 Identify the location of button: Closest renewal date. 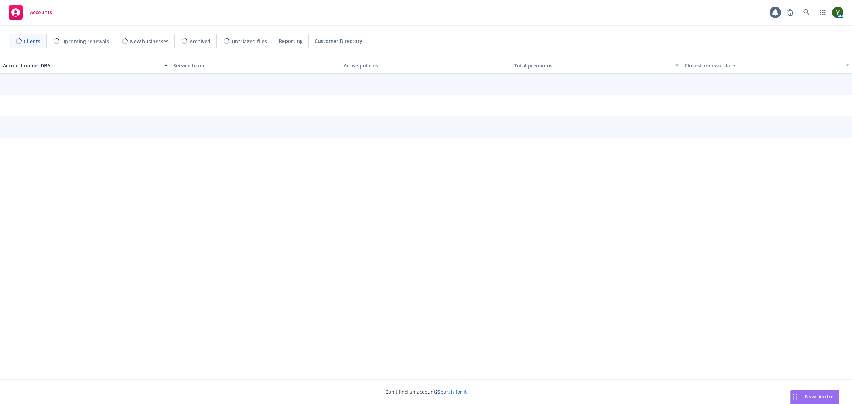
(766, 65).